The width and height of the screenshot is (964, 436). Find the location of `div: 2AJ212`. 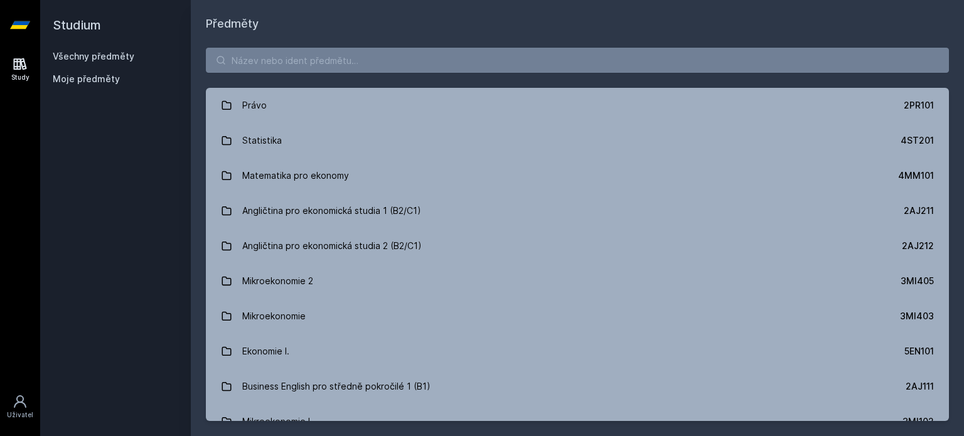

div: 2AJ212 is located at coordinates (918, 246).